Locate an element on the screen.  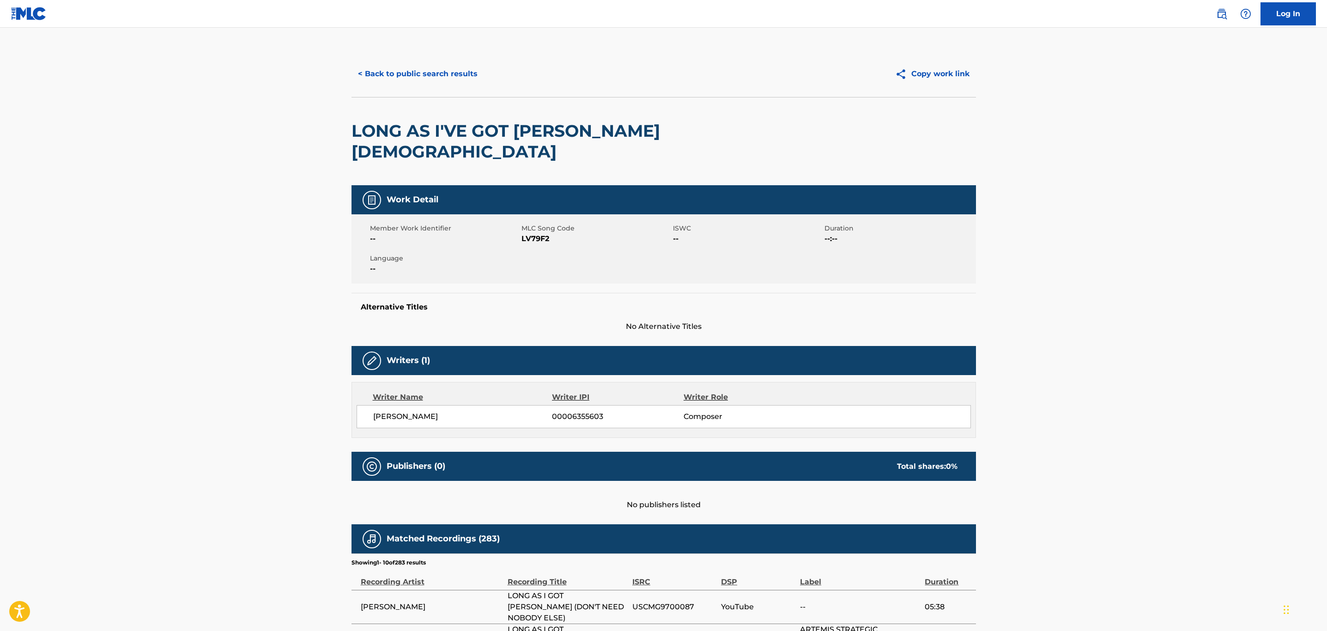
h5: Matched Recordings (283) is located at coordinates (443, 539).